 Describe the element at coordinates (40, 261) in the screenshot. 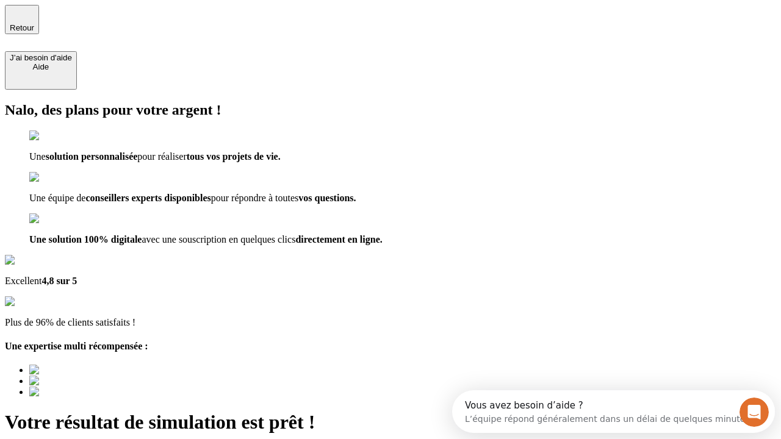

I see `img: Google Review` at that location.